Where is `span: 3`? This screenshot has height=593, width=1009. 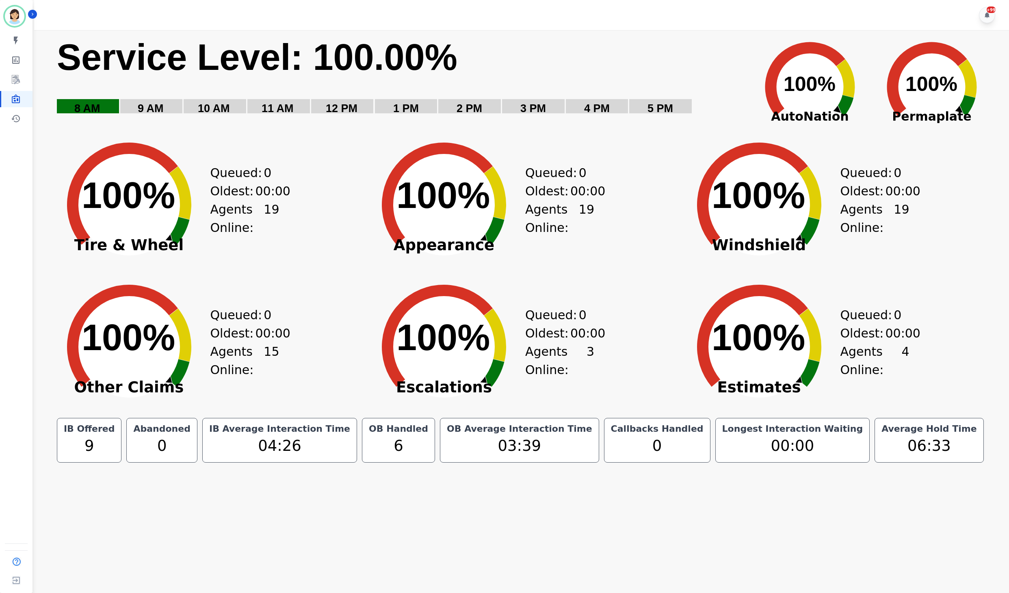
span: 3 is located at coordinates (590, 361).